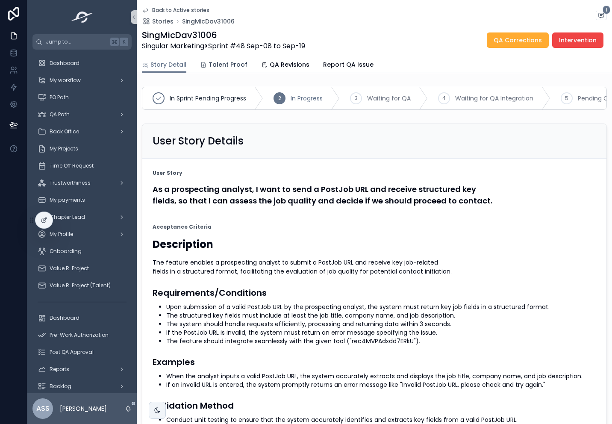  I want to click on strong: User Story, so click(168, 173).